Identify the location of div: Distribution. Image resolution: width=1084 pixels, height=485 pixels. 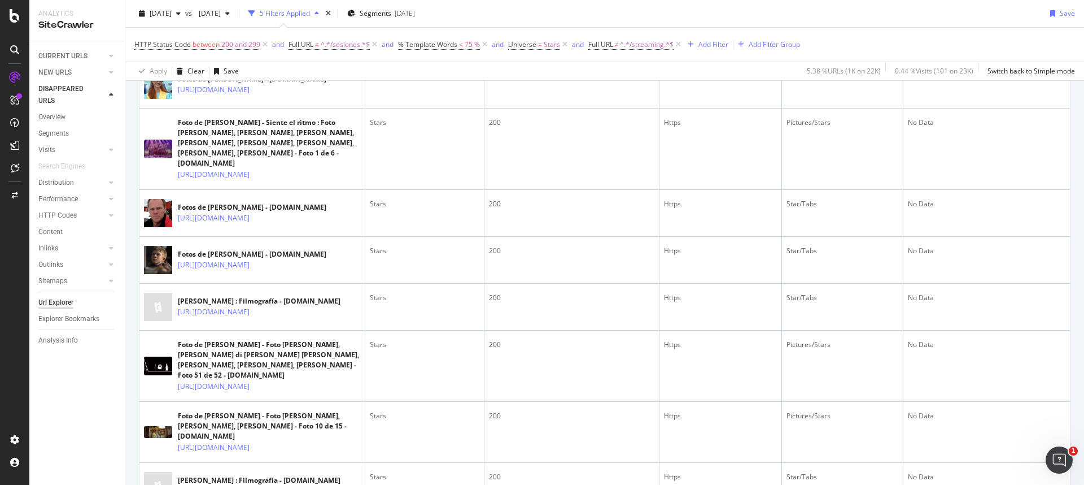
(56, 182).